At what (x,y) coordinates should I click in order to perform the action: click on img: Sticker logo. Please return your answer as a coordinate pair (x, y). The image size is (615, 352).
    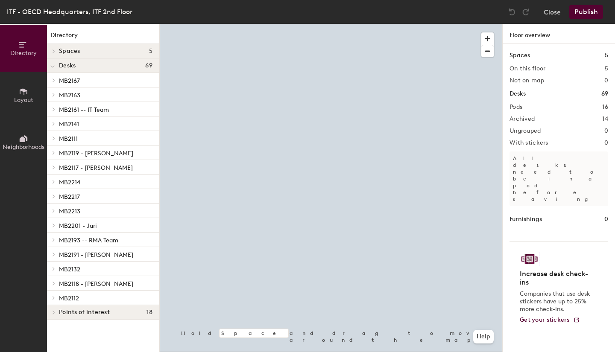
    Looking at the image, I should click on (529, 259).